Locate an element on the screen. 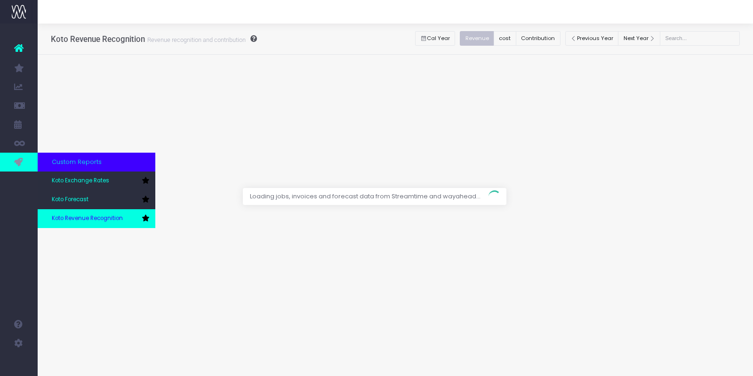  img: images/default_profile_image.png is located at coordinates (19, 364).